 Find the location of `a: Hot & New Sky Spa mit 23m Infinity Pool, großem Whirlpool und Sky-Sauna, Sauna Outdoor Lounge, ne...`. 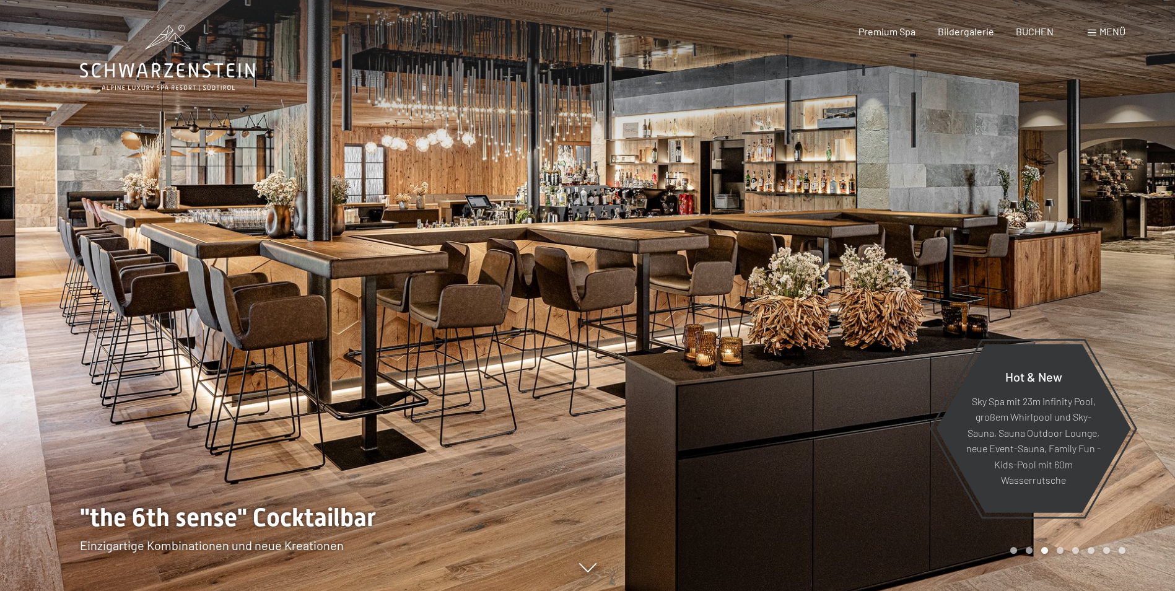

a: Hot & New Sky Spa mit 23m Infinity Pool, großem Whirlpool und Sky-Sauna, Sauna Outdoor Lounge, ne... is located at coordinates (1033, 428).